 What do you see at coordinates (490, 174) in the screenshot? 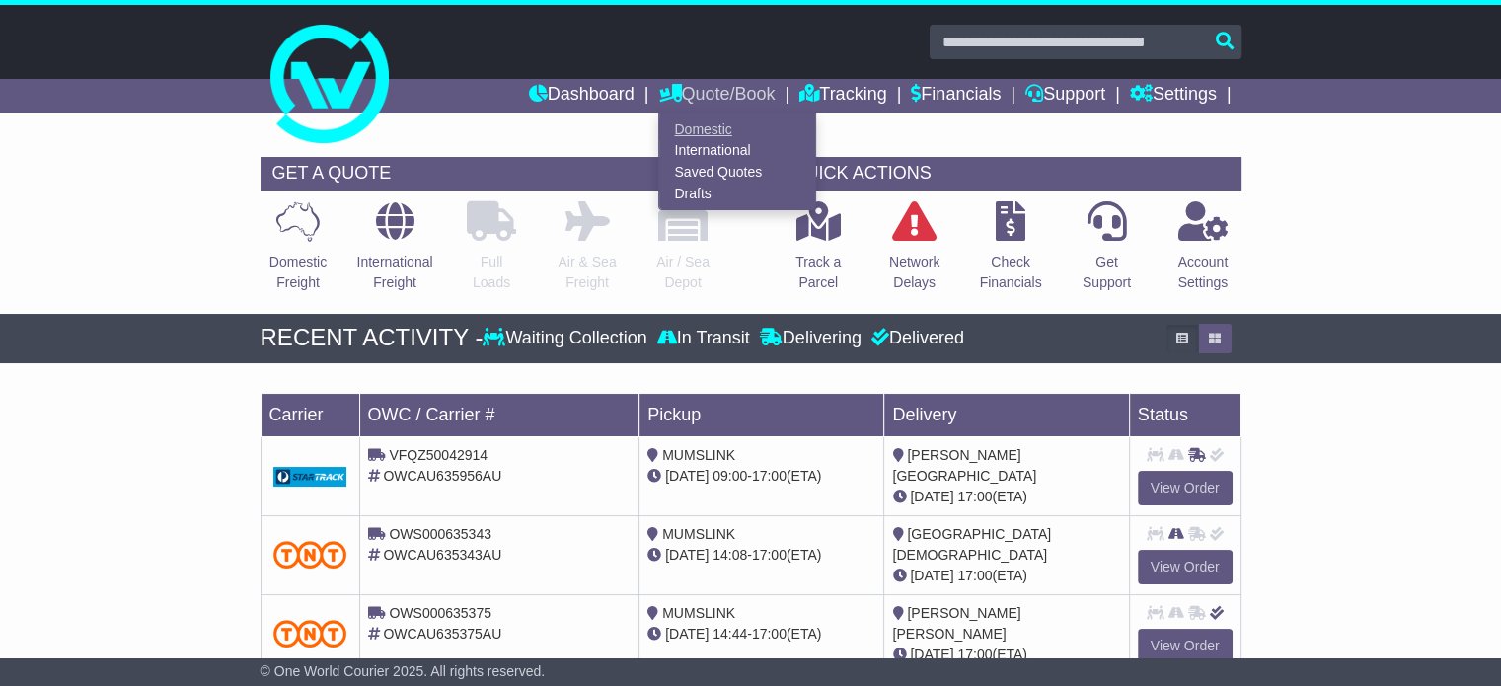
I see `div: GET A QUOTE` at bounding box center [490, 174].